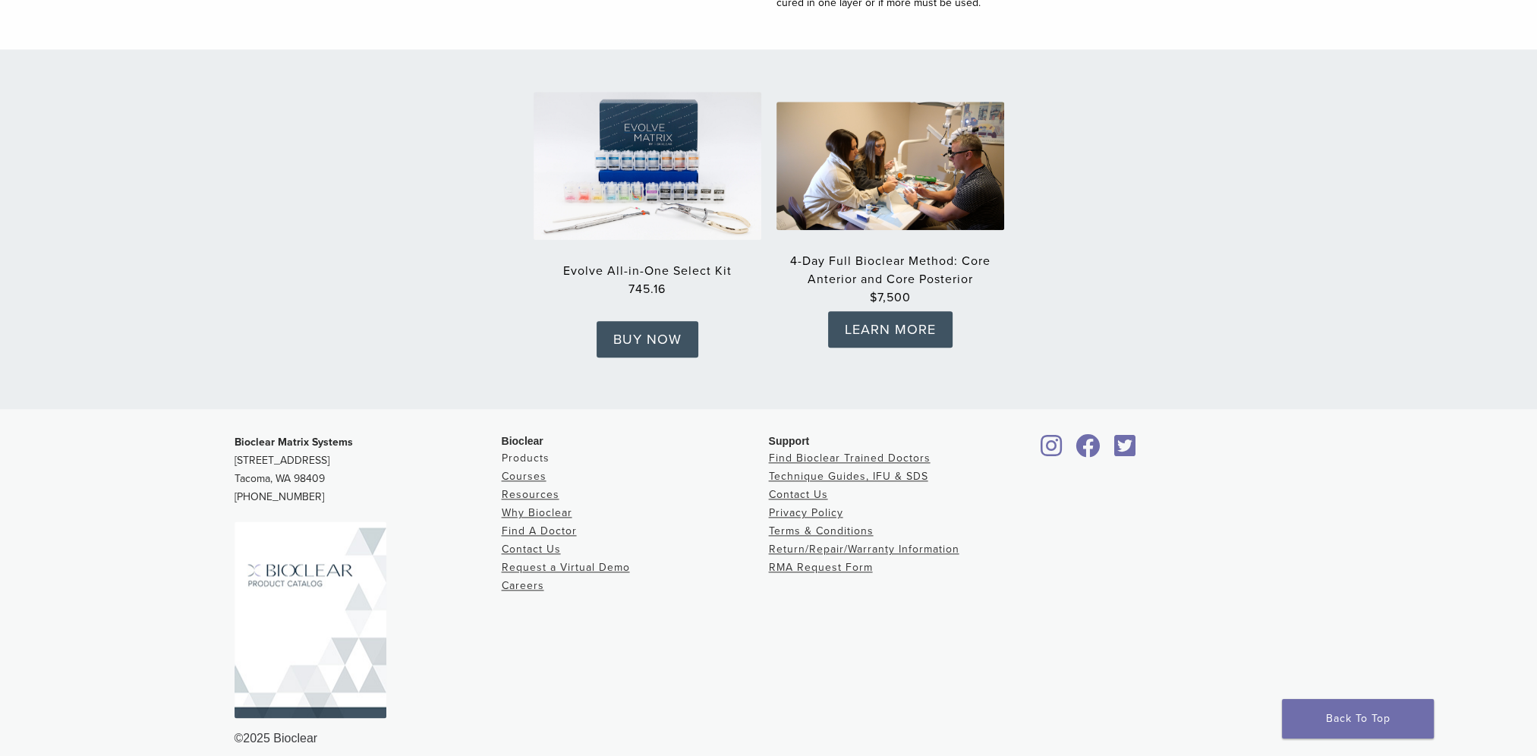  I want to click on a: Careers, so click(523, 585).